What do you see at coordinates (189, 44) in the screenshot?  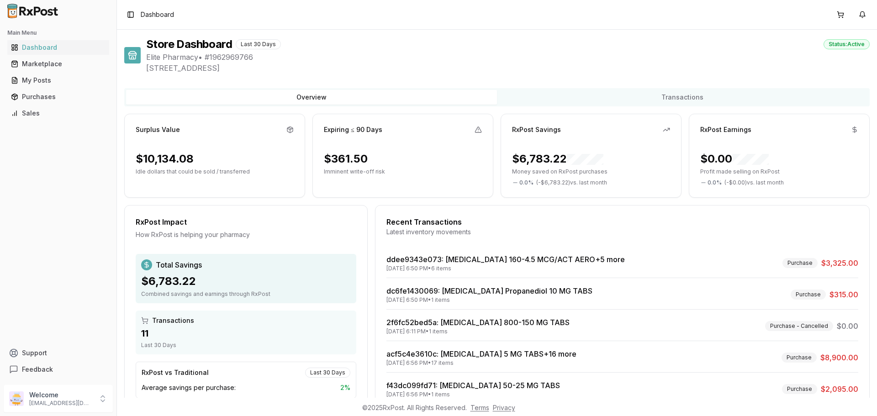 I see `h1: Store Dashboard` at bounding box center [189, 44].